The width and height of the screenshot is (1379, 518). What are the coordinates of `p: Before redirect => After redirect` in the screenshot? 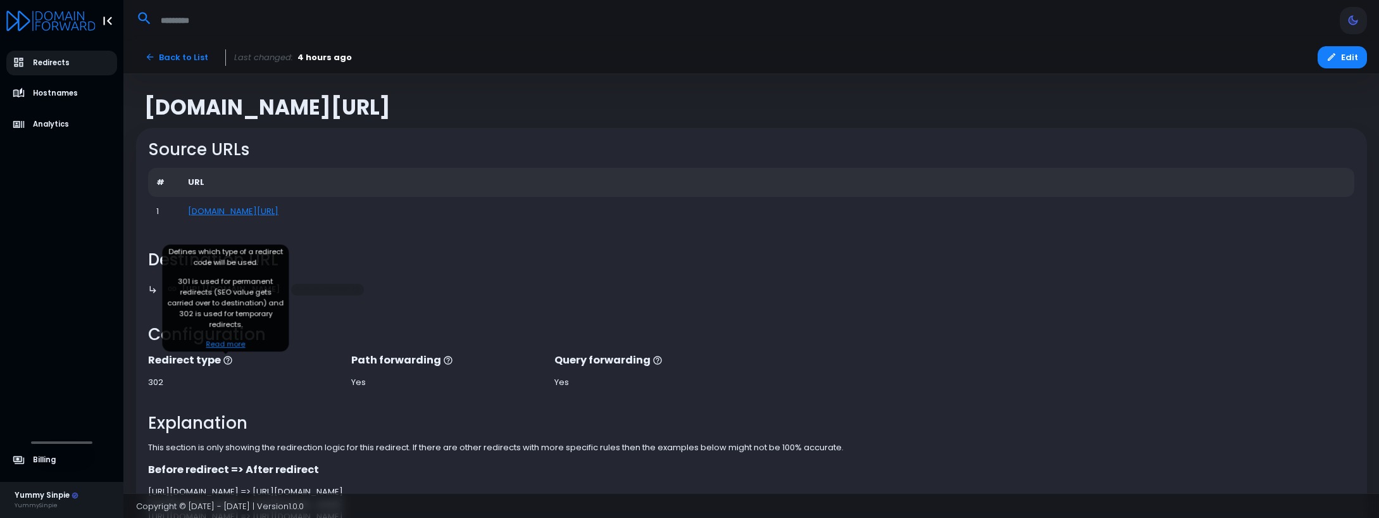 It's located at (751, 470).